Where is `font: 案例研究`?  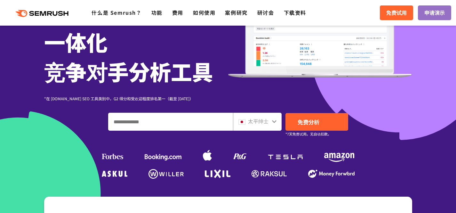 font: 案例研究 is located at coordinates (236, 12).